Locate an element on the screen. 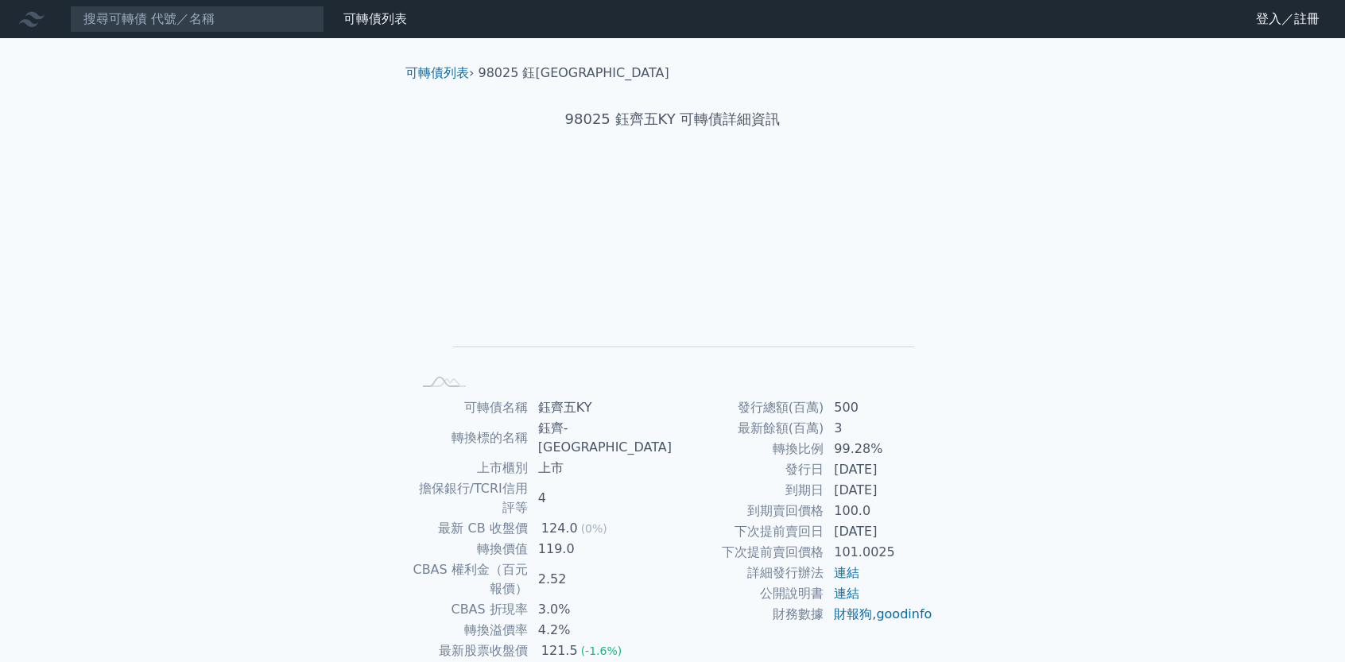 Image resolution: width=1345 pixels, height=662 pixels. td: 公開說明書 is located at coordinates (748, 594).